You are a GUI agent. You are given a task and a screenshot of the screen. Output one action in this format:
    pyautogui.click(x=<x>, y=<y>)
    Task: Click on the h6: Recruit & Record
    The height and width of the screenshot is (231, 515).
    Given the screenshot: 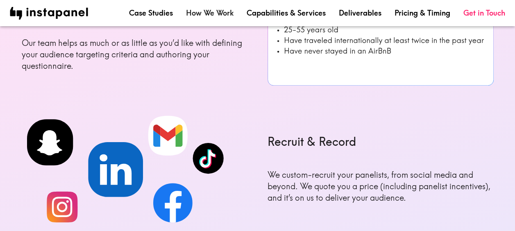 What is the action you would take?
    pyautogui.click(x=380, y=141)
    